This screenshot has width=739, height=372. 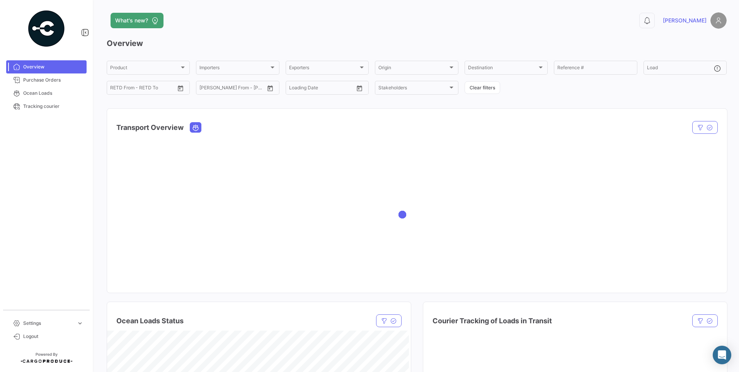 What do you see at coordinates (413, 69) in the screenshot?
I see `span: Origin` at bounding box center [413, 69].